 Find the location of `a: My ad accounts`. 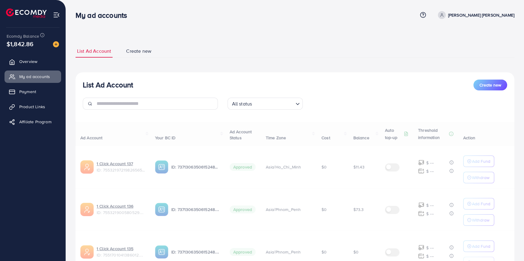

a: My ad accounts is located at coordinates (33, 77).